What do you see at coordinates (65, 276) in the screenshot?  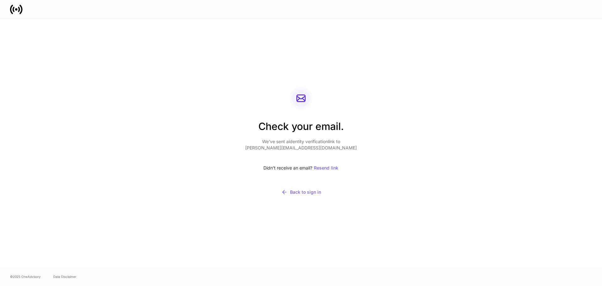 I see `a: Data Disclaimer` at bounding box center [65, 276].